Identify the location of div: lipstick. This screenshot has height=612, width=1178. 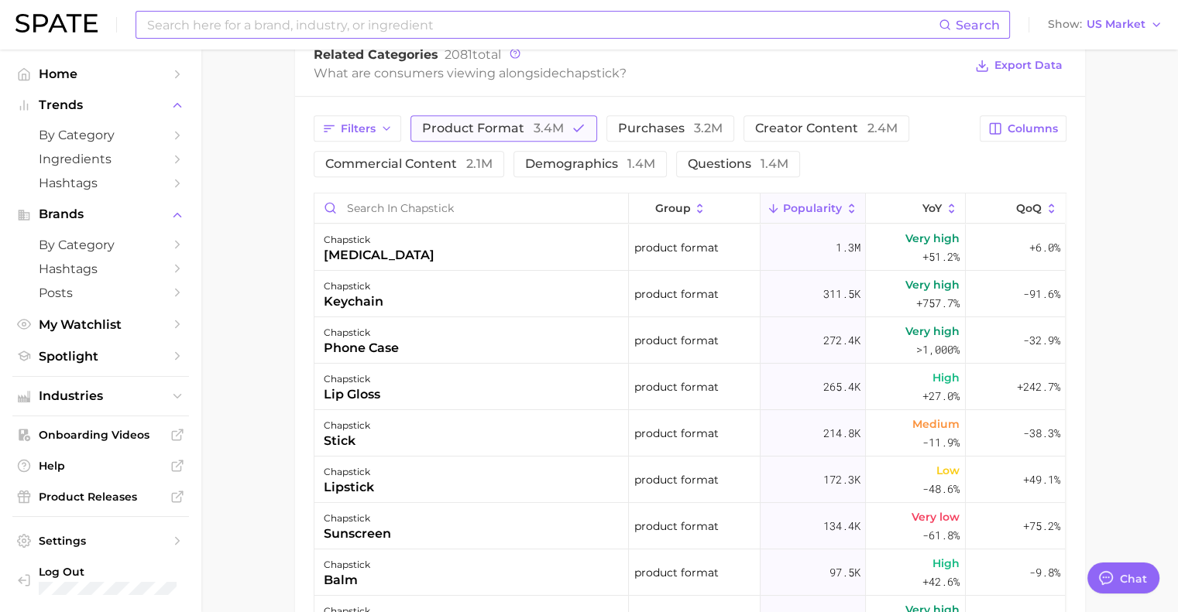
(348, 488).